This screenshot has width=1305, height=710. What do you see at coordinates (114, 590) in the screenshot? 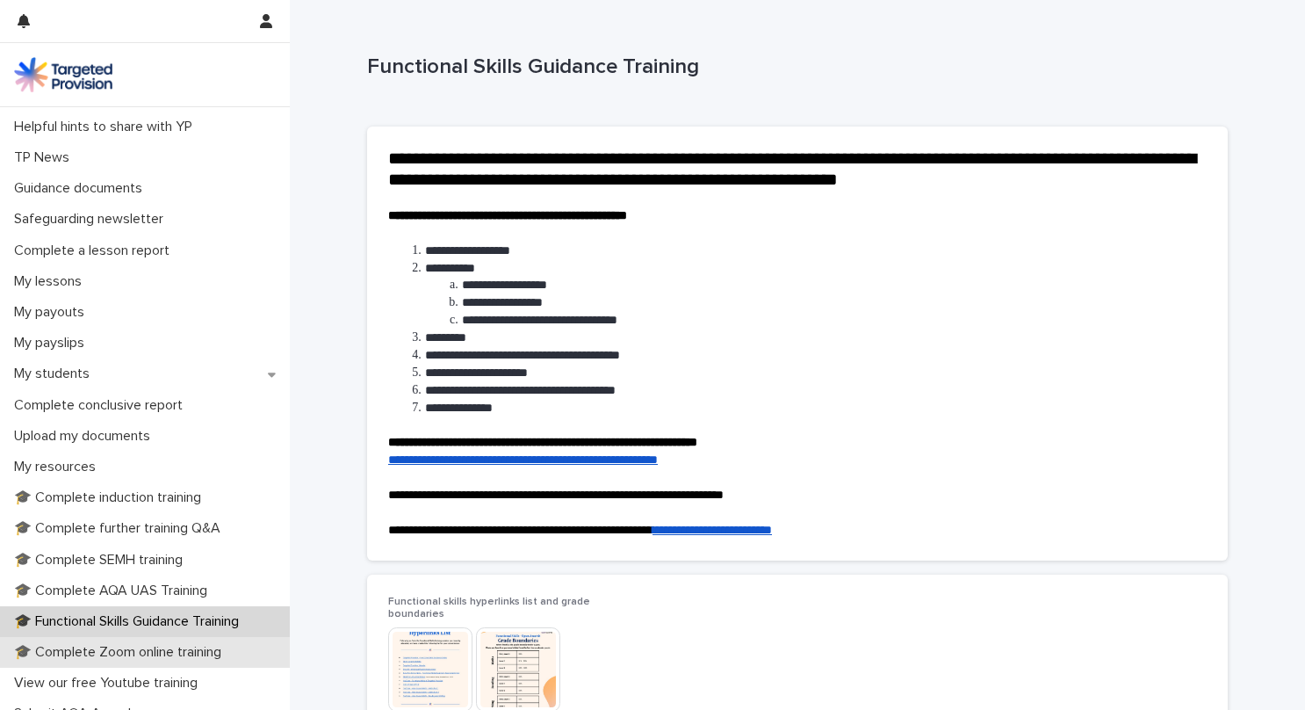
I see `p: 🎓 Complete AQA UAS Training` at bounding box center [114, 590].